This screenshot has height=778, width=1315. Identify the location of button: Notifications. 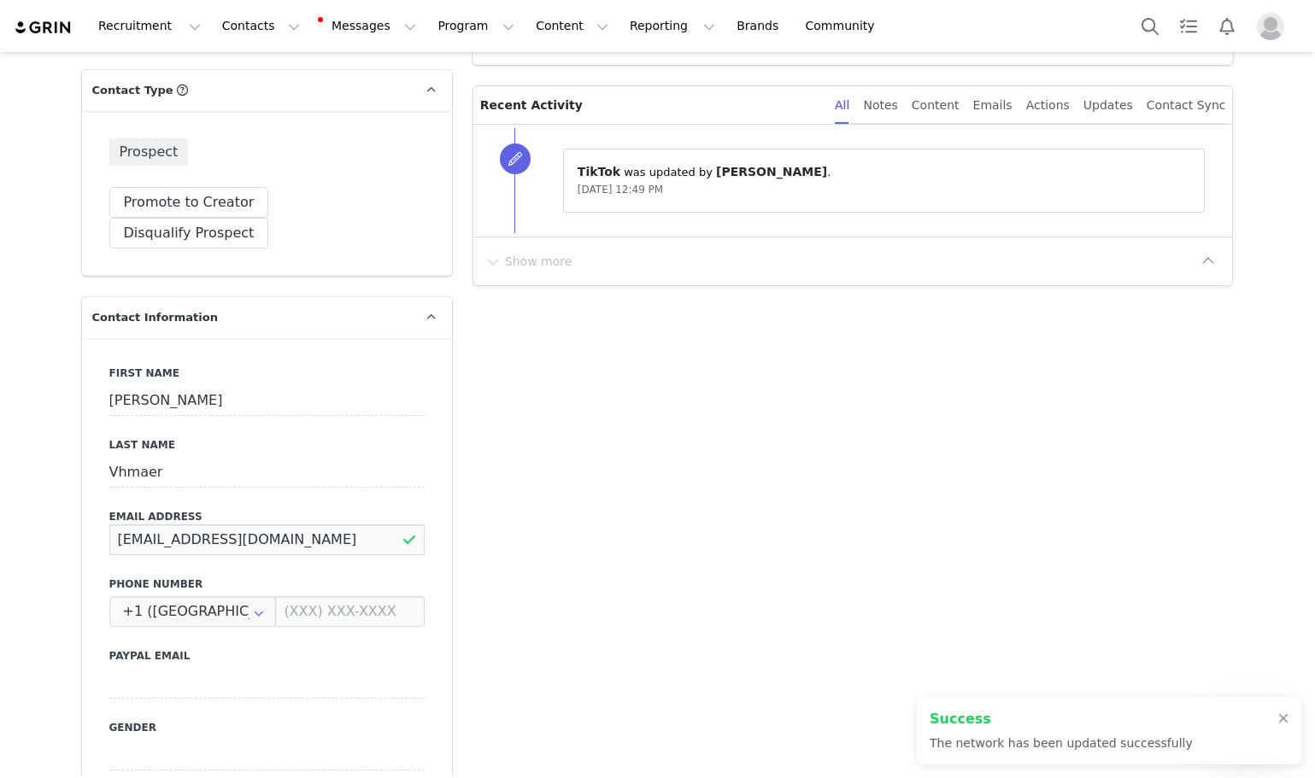
(1227, 26).